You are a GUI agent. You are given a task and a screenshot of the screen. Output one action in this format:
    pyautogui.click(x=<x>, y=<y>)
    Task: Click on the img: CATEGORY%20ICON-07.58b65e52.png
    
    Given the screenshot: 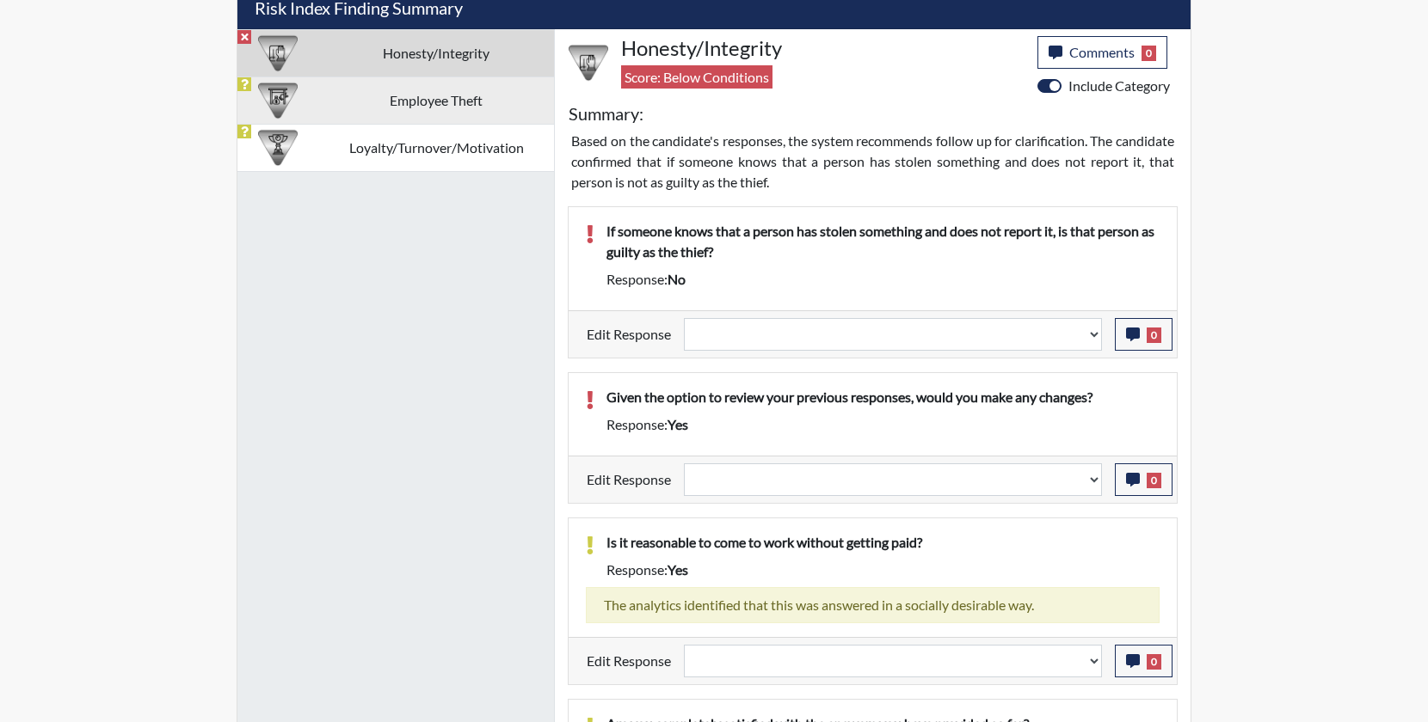 What is the action you would take?
    pyautogui.click(x=278, y=101)
    